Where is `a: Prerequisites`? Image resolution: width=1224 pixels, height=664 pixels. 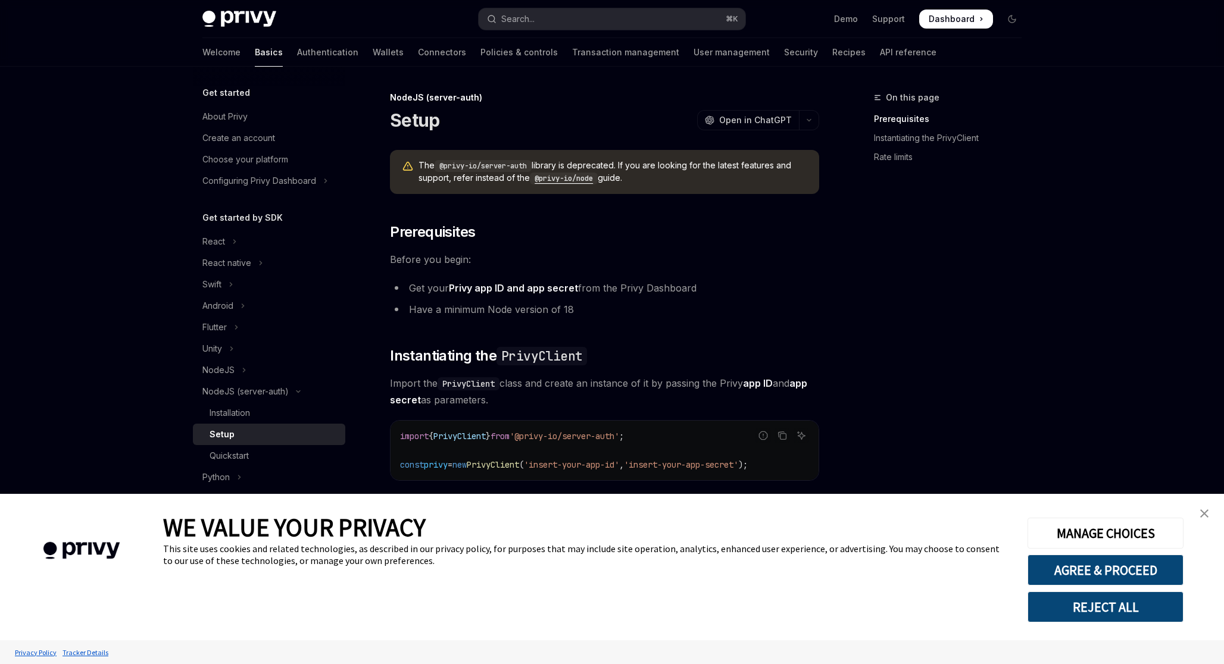 a: Prerequisites is located at coordinates (953, 119).